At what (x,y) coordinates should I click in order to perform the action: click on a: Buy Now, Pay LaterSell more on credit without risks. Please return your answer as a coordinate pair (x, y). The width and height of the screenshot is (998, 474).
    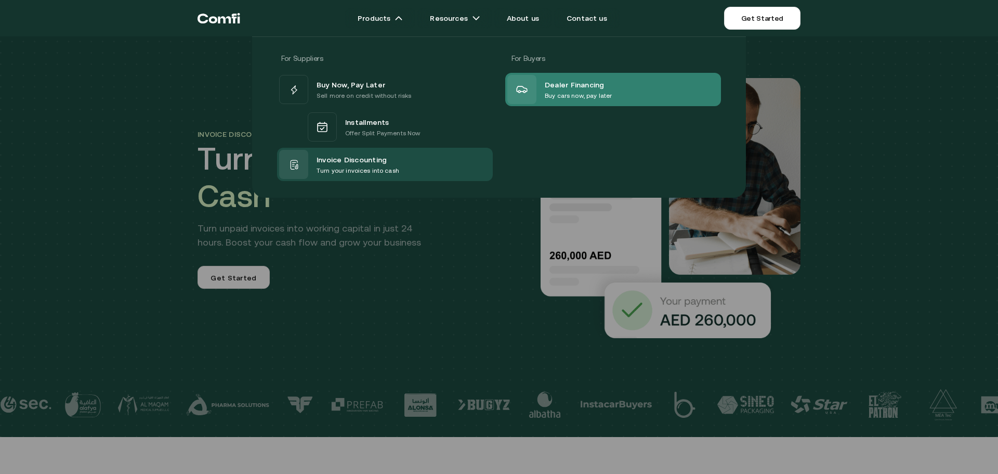
    Looking at the image, I should click on (385, 89).